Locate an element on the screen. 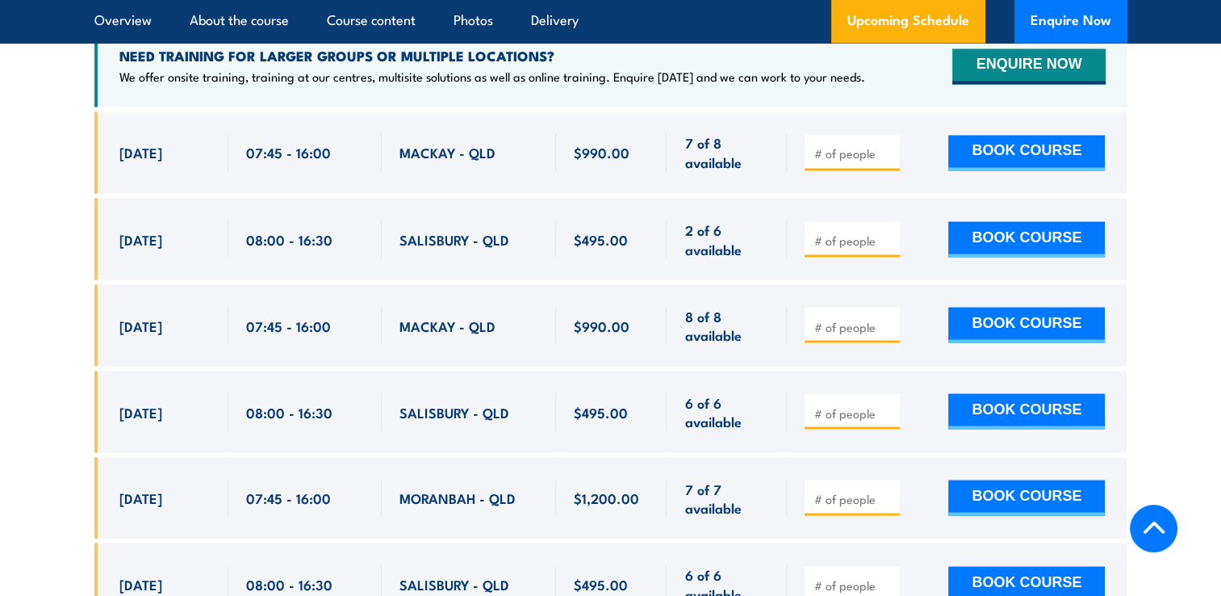 The width and height of the screenshot is (1221, 596). button: ENQUIRE NOW is located at coordinates (1028, 66).